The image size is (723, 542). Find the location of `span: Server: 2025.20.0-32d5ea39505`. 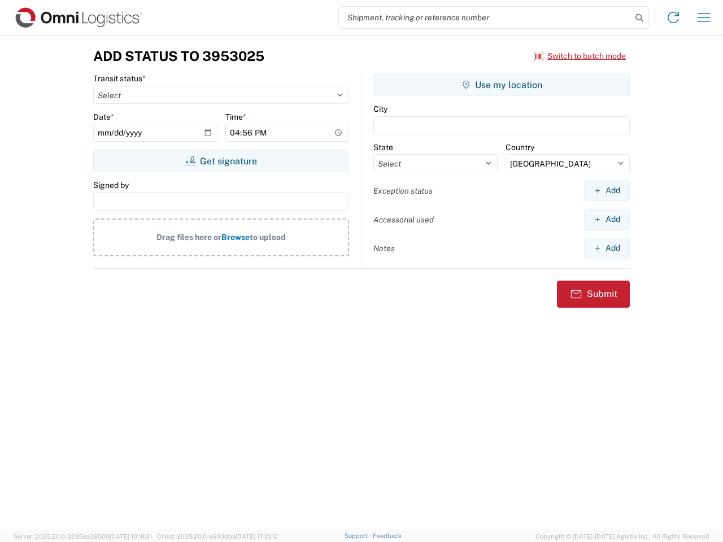

span: Server: 2025.20.0-32d5ea39505 is located at coordinates (82, 537).